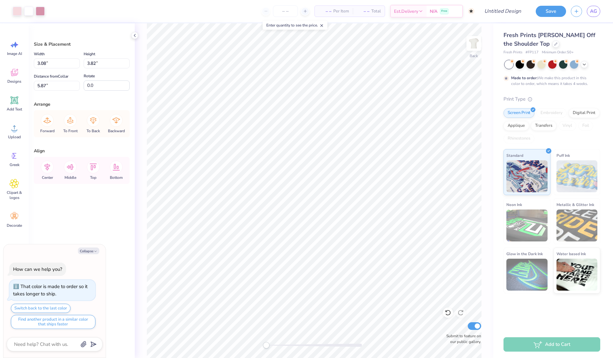 This screenshot has width=613, height=358. Describe the element at coordinates (51, 76) in the screenshot. I see `label: Distance from Collar` at that location.